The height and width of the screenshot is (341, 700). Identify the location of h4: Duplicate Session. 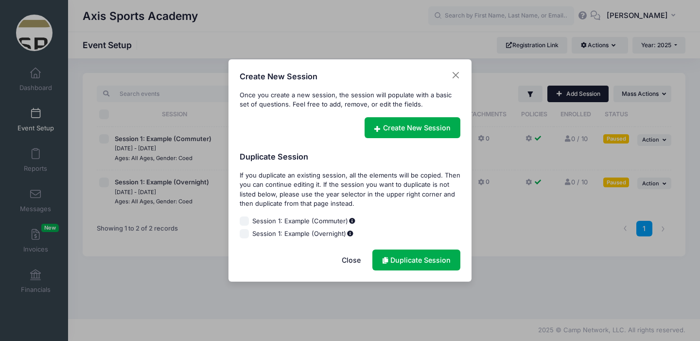
(350, 157).